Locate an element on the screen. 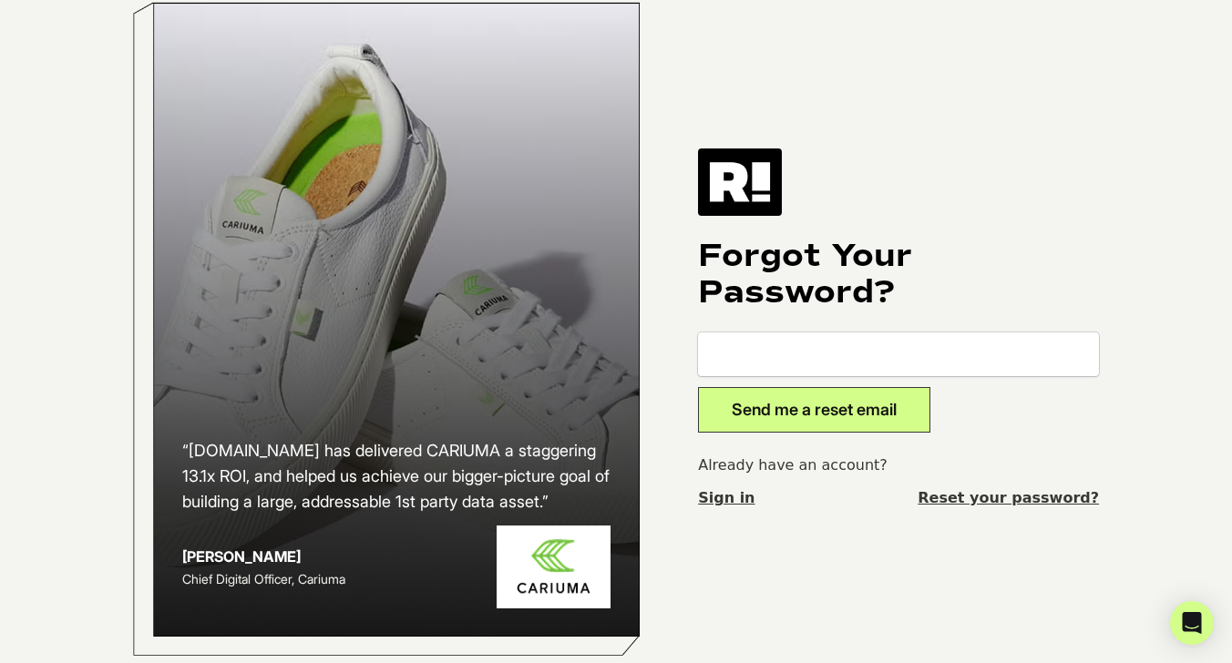  button: Send me a reset email is located at coordinates (814, 410).